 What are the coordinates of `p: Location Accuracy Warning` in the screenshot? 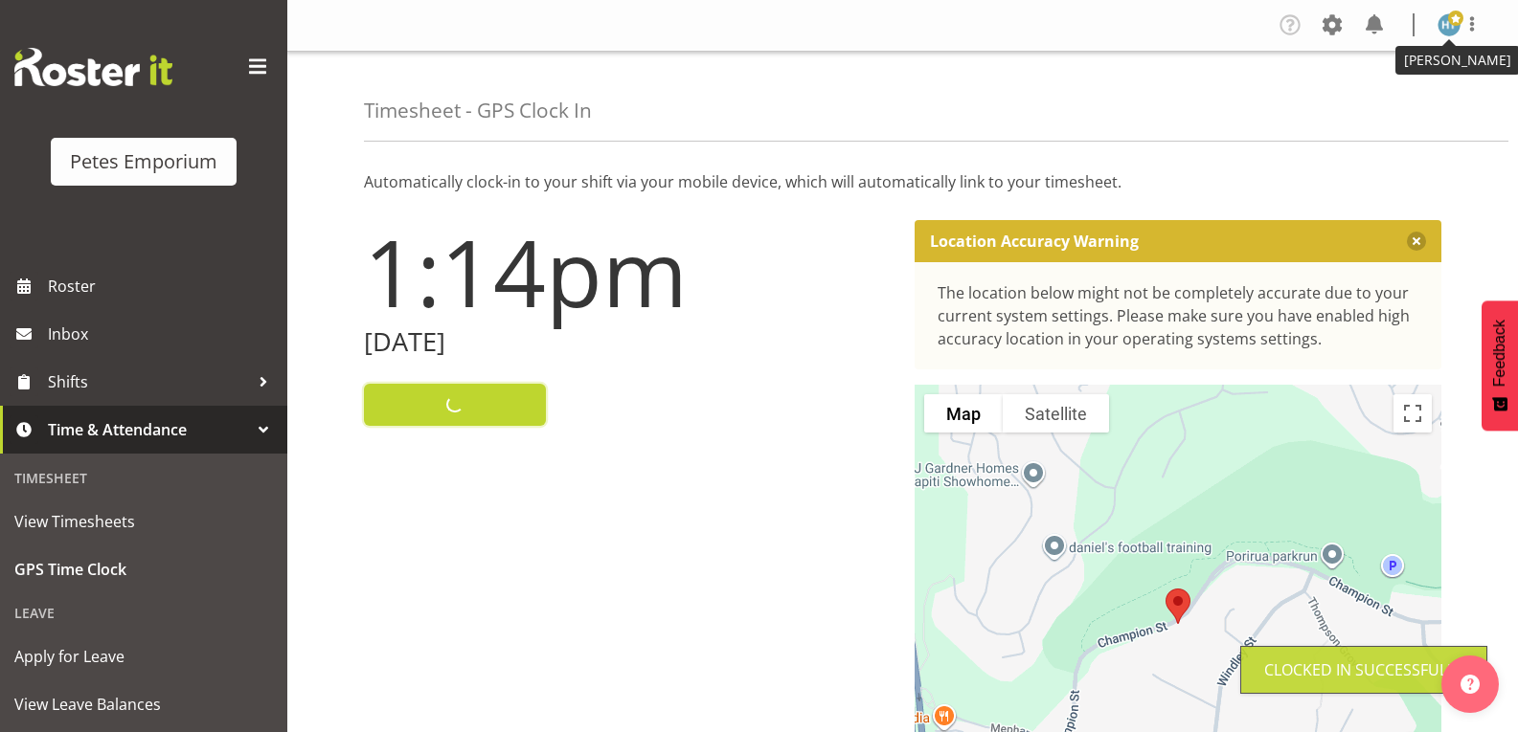 It's located at (1034, 241).